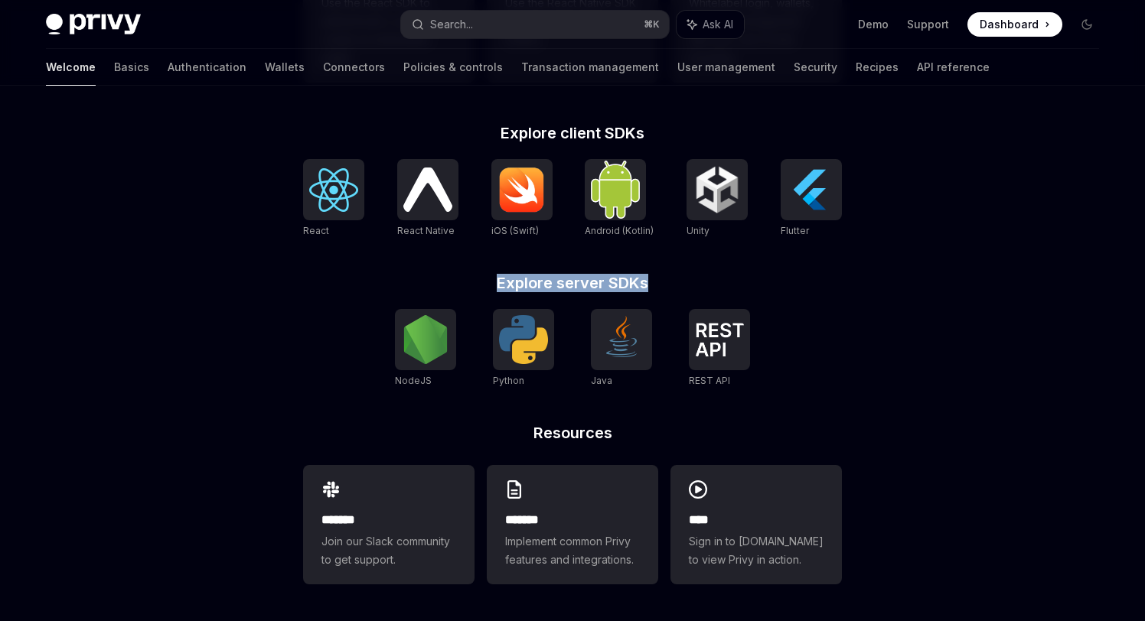 The width and height of the screenshot is (1145, 621). I want to click on a: React NativeReact Native, so click(428, 199).